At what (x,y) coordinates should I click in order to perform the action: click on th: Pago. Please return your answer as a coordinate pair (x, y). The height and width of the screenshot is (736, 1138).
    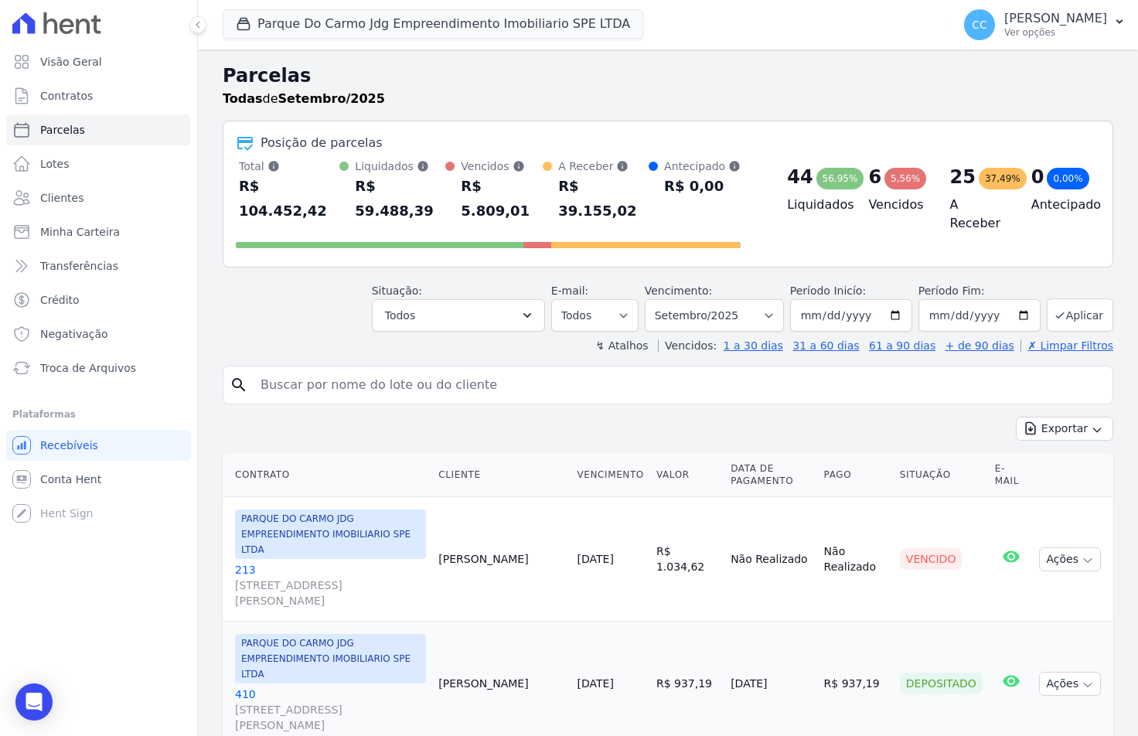
    Looking at the image, I should click on (856, 475).